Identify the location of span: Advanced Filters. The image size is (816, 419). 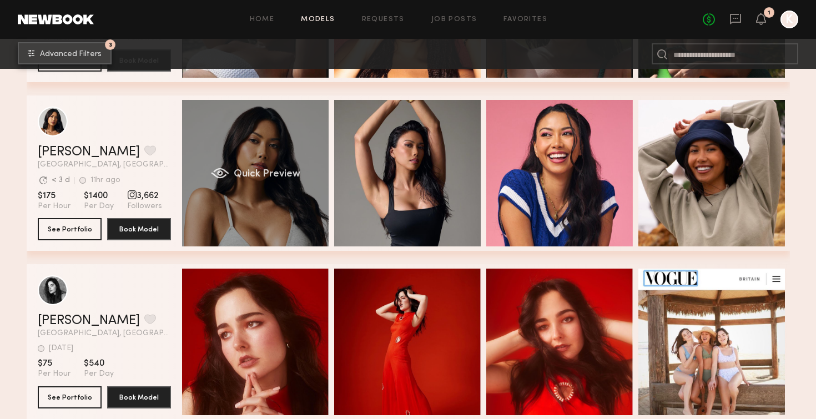
(71, 54).